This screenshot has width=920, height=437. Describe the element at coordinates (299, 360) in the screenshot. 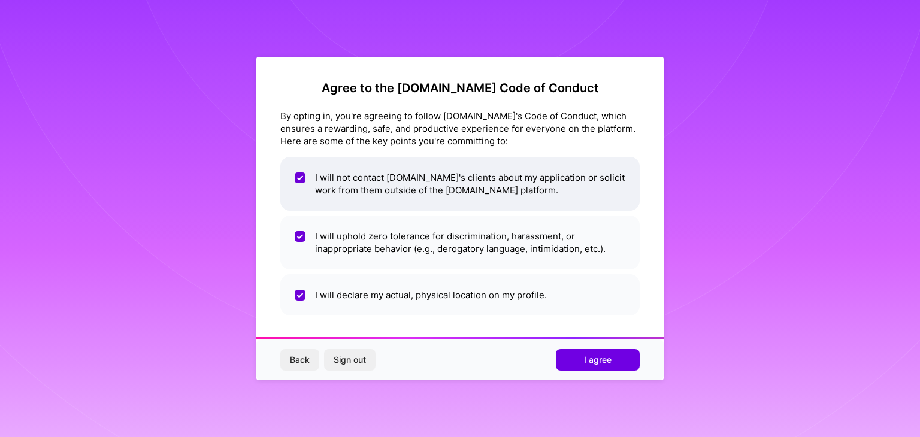

I see `span: Back` at that location.